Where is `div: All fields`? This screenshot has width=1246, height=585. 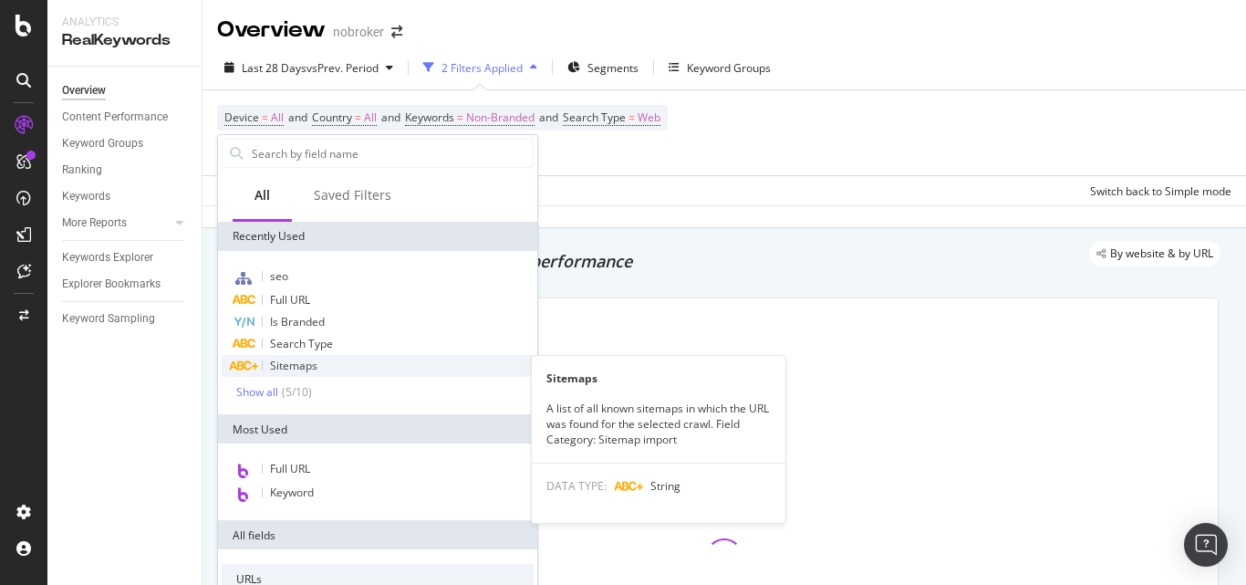
div: All fields is located at coordinates (378, 535).